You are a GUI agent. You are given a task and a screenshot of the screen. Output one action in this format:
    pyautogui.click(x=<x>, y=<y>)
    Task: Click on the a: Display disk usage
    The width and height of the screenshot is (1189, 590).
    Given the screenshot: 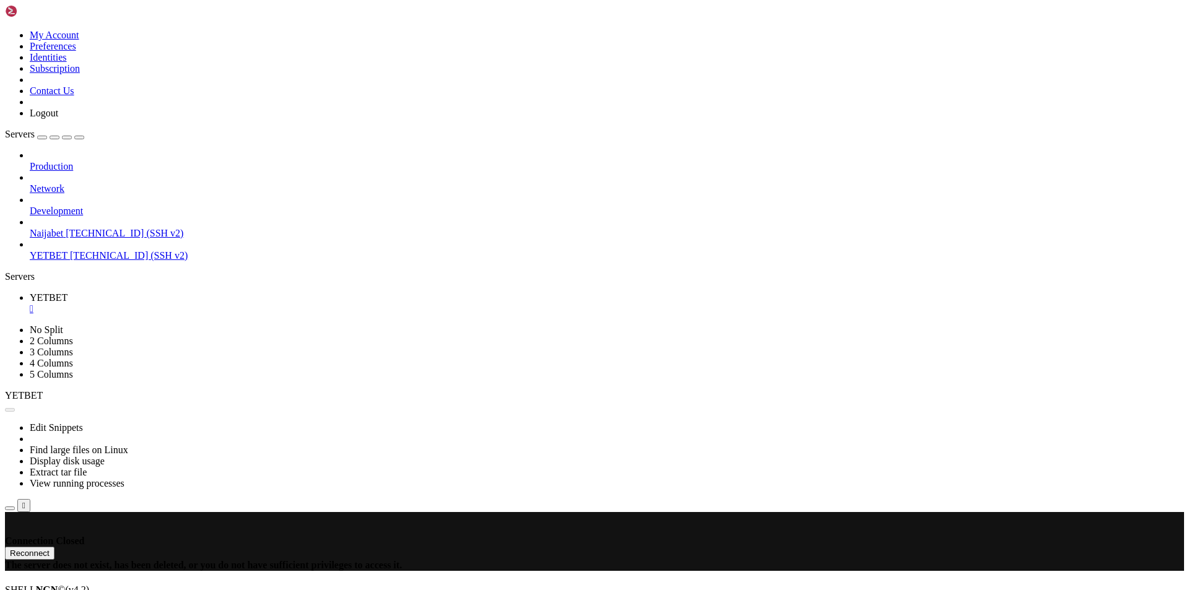 What is the action you would take?
    pyautogui.click(x=67, y=461)
    